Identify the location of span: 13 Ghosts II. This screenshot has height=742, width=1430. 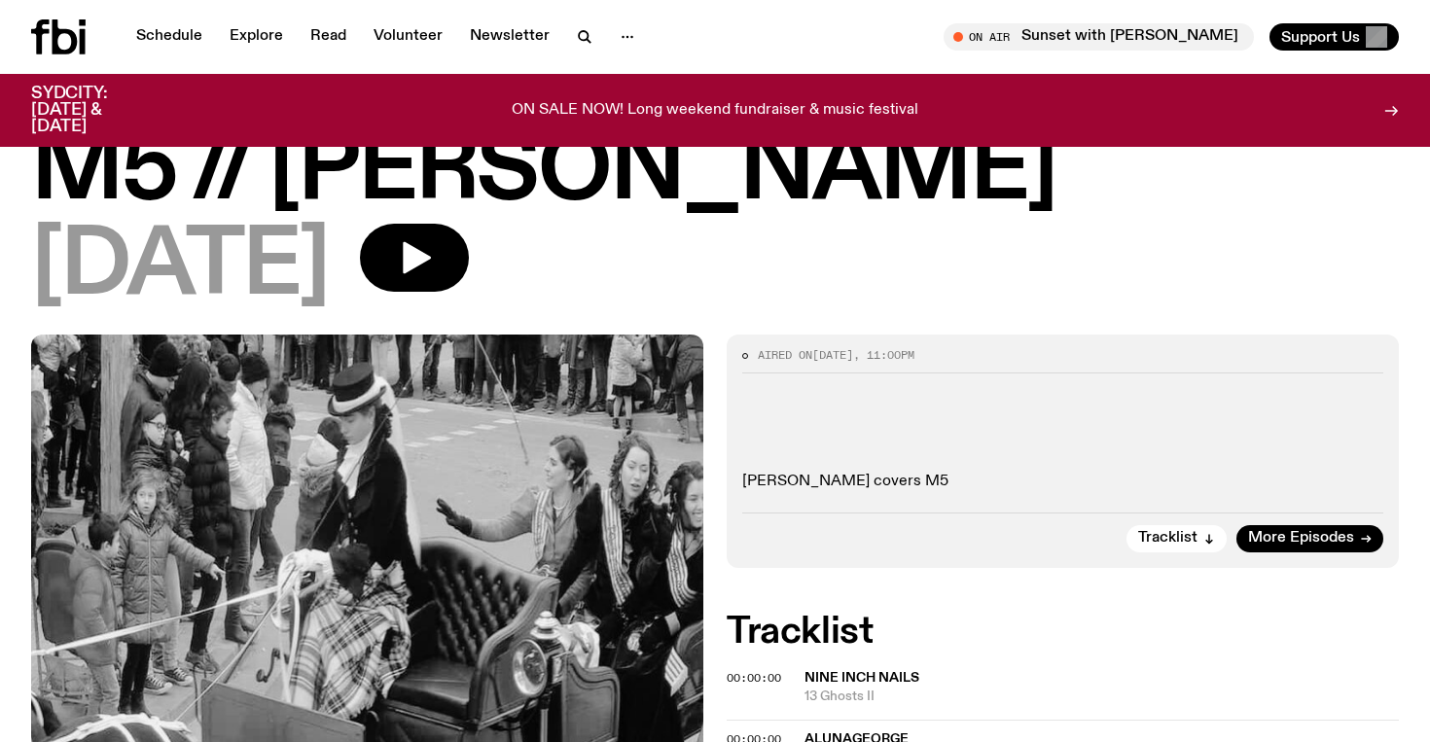
(1101, 696).